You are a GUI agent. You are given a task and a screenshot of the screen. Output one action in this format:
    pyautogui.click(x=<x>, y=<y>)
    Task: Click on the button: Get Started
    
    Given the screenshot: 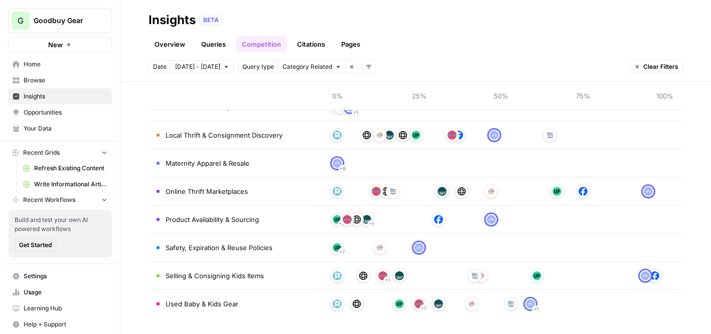 What is the action you would take?
    pyautogui.click(x=35, y=245)
    